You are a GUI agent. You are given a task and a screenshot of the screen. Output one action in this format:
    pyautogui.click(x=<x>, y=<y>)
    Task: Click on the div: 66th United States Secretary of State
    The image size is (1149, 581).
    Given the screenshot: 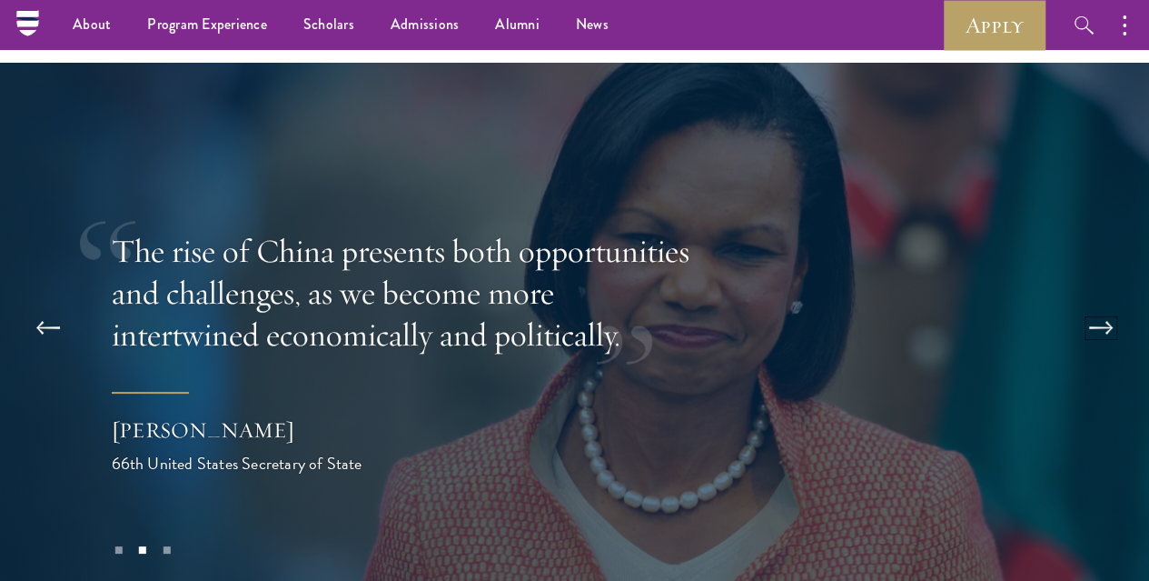 What is the action you would take?
    pyautogui.click(x=293, y=463)
    